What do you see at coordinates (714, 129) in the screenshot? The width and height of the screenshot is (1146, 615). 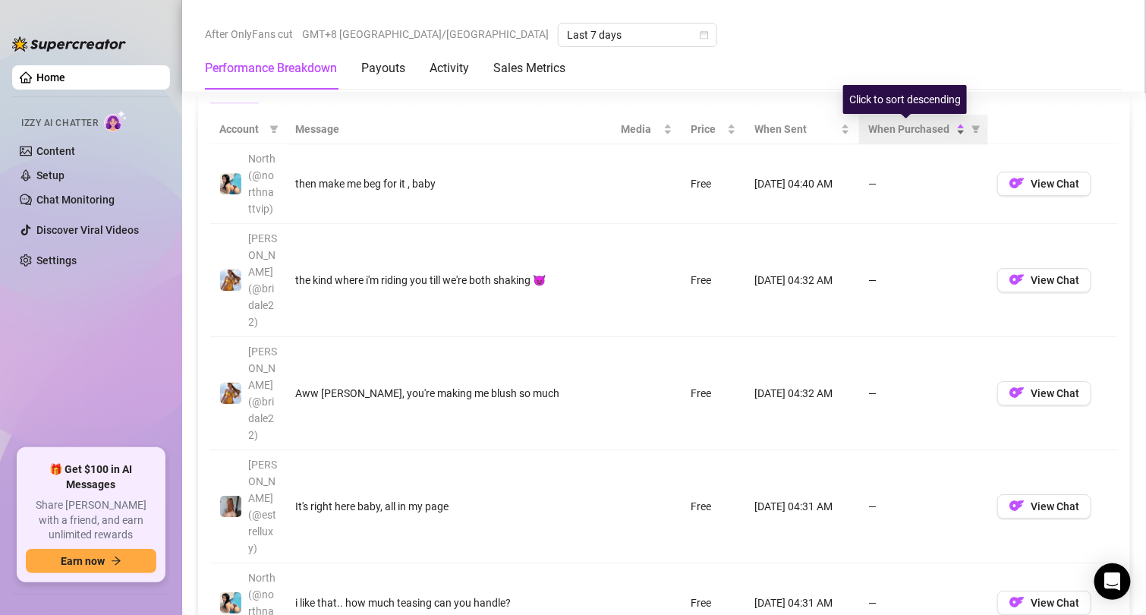 I see `th: Price` at bounding box center [714, 129].